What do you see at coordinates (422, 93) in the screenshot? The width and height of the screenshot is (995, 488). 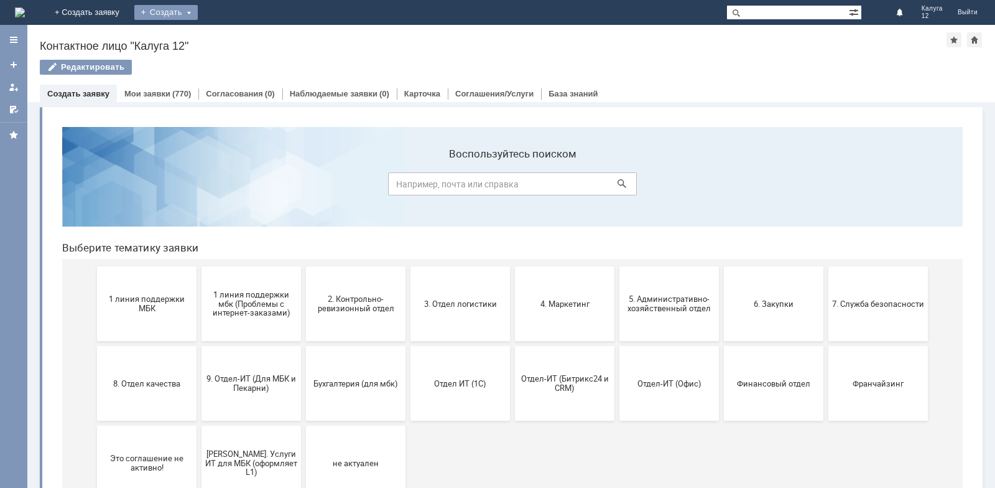 I see `a: Карточка` at bounding box center [422, 93].